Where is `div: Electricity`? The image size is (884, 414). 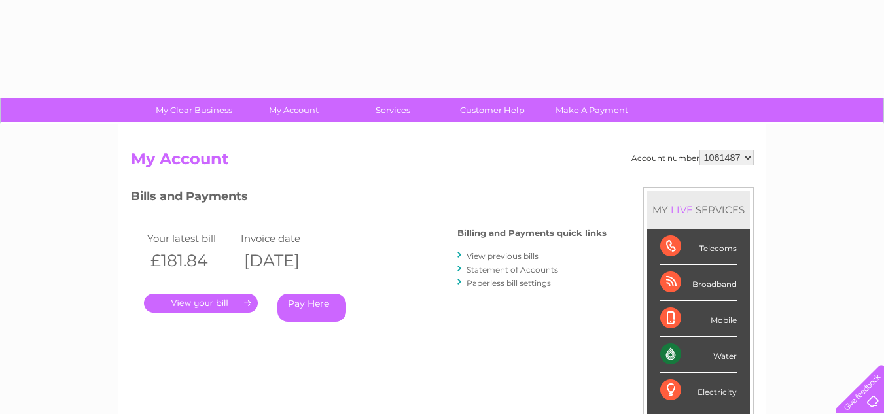 div: Electricity is located at coordinates (698, 391).